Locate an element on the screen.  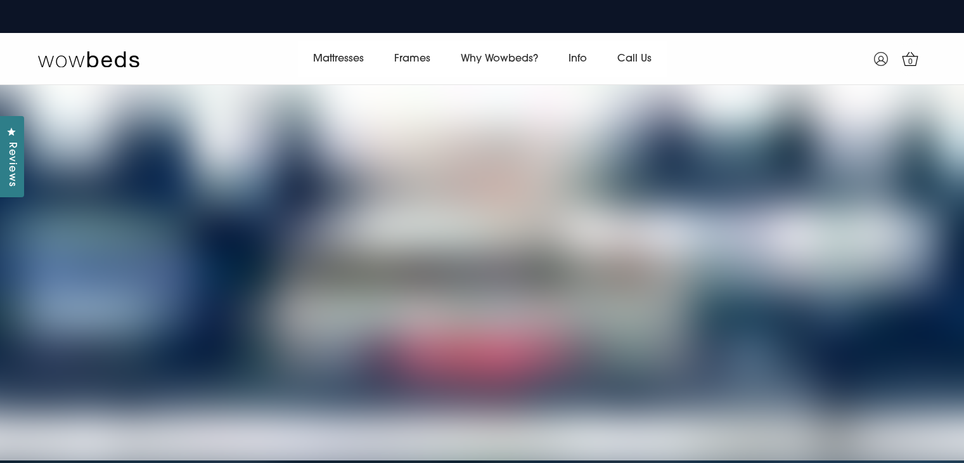
span: 0 is located at coordinates (911, 62).